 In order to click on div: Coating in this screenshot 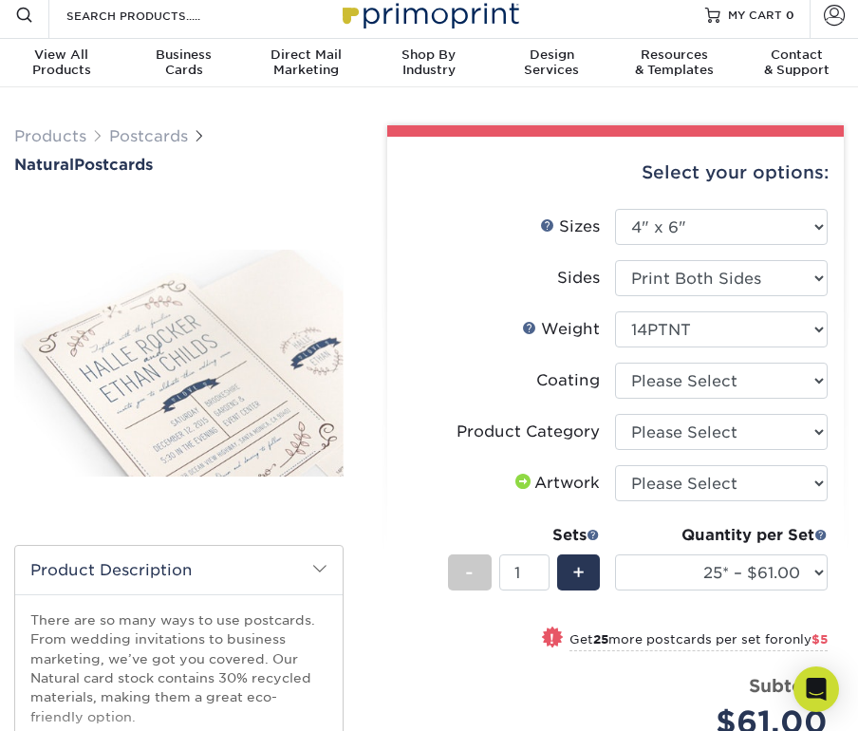, I will do `click(567, 380)`.